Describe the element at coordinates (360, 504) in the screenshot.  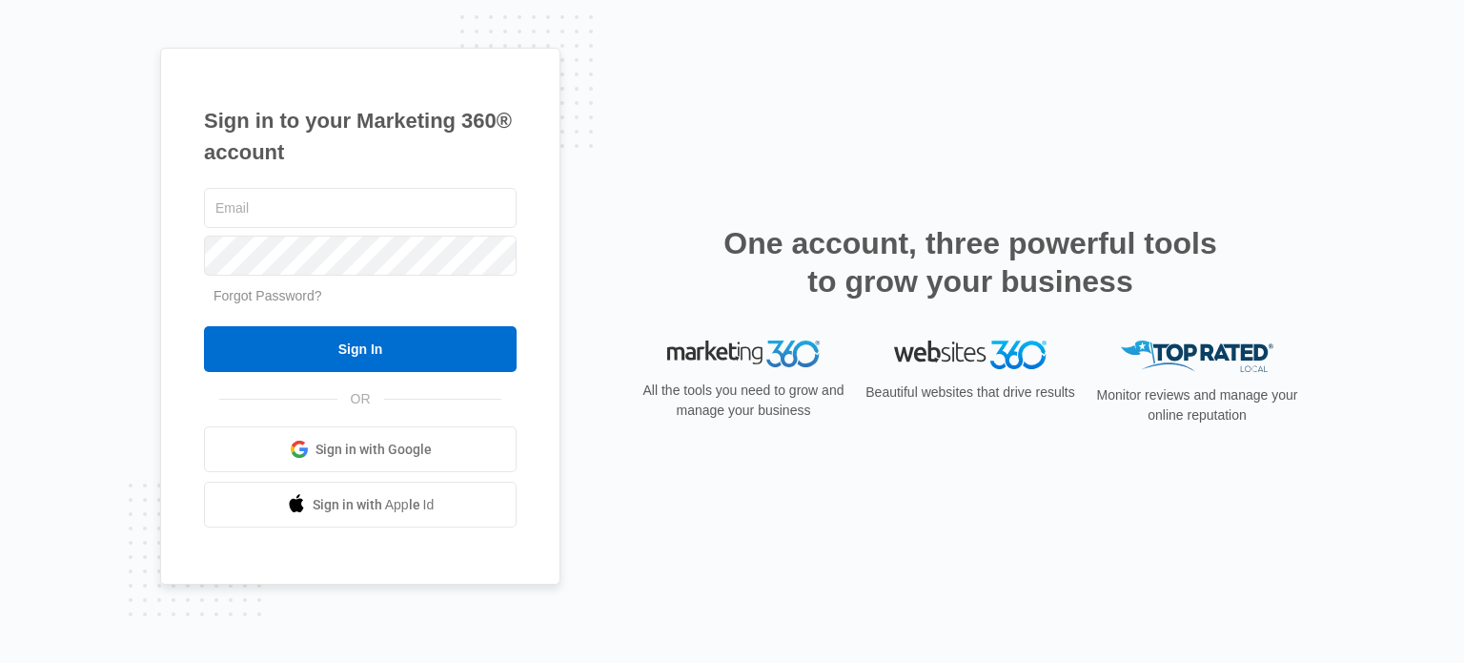
I see `a: Sign in with Apple Id` at that location.